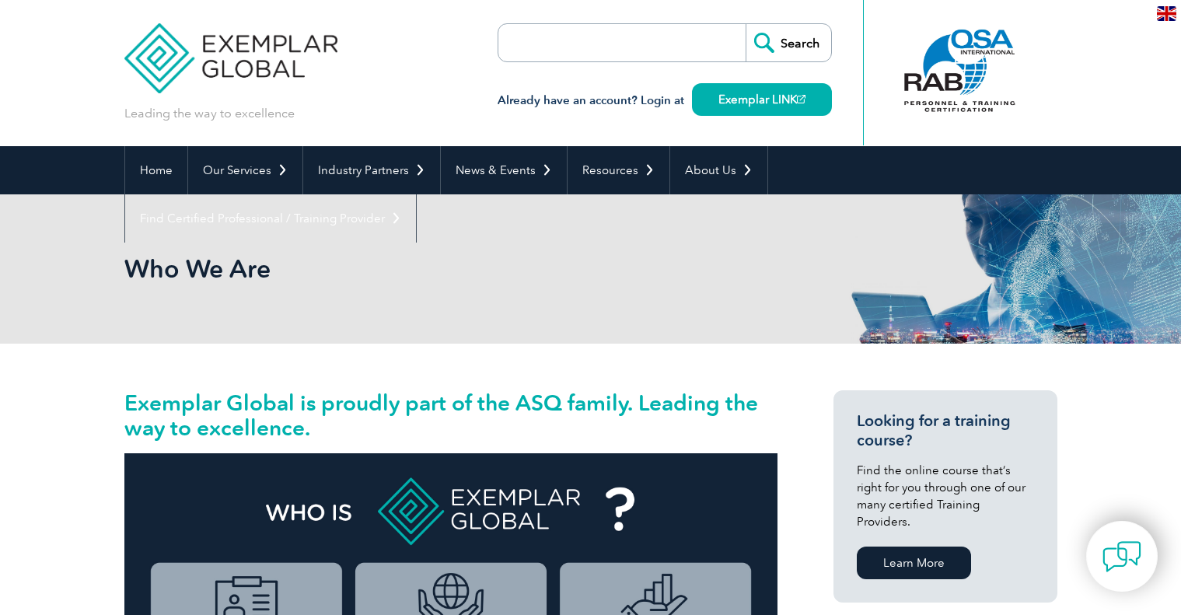 Image resolution: width=1181 pixels, height=615 pixels. What do you see at coordinates (945, 431) in the screenshot?
I see `h3: Looking for a training course?` at bounding box center [945, 431].